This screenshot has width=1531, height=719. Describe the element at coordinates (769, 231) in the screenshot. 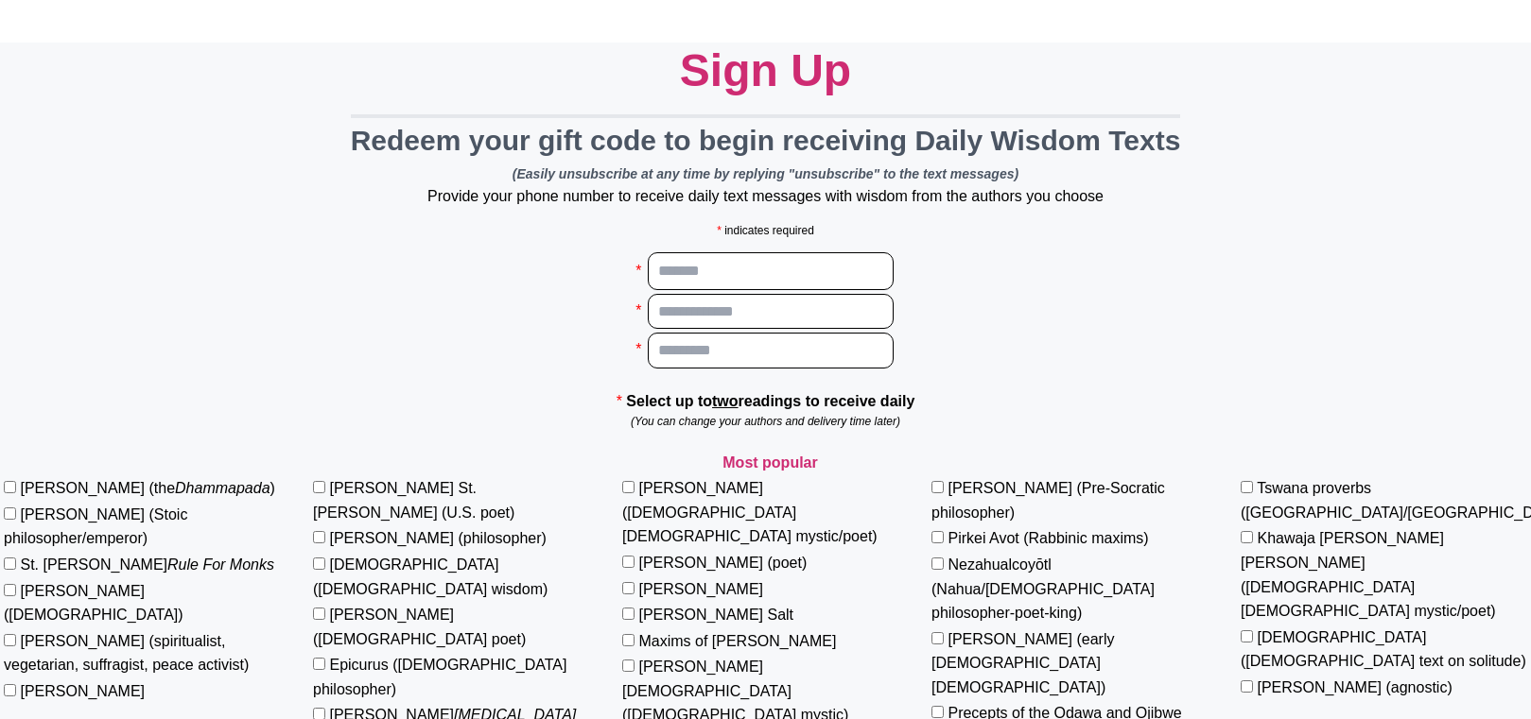

I see `span: indicates required` at that location.